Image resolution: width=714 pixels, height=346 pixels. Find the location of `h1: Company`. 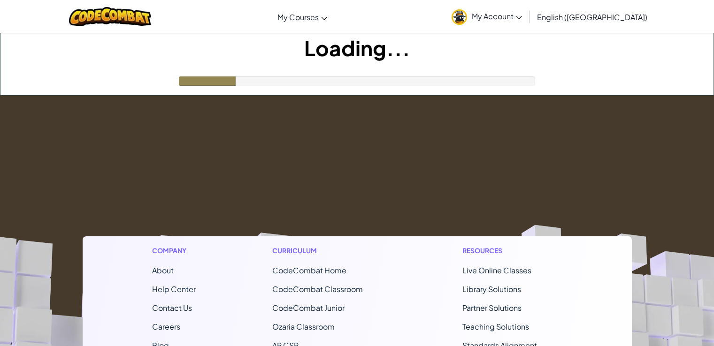

h1: Company is located at coordinates (174, 251).